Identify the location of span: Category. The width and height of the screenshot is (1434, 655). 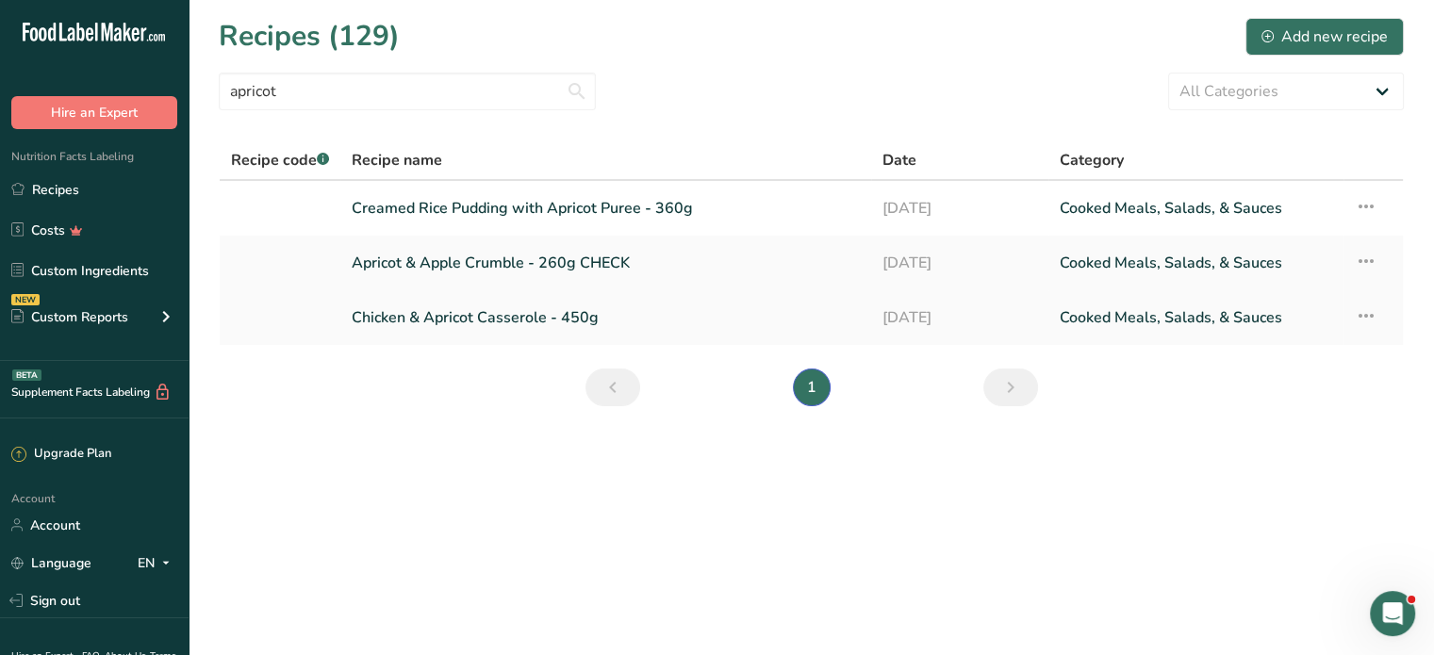
(1092, 160).